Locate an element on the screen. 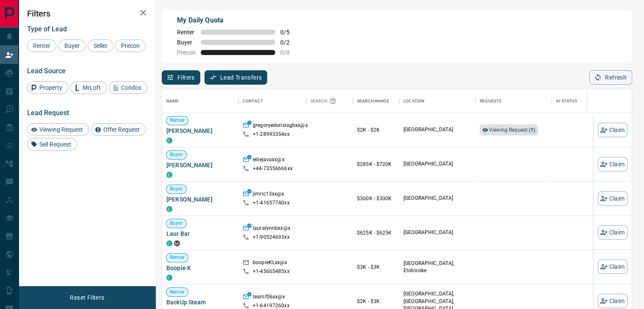 The height and width of the screenshot is (309, 644). span: 0 / 0 is located at coordinates (290, 53).